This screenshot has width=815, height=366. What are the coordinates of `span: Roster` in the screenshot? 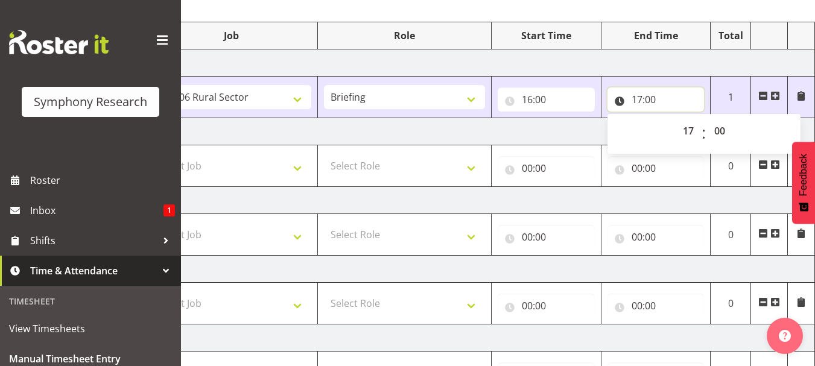 It's located at (103, 180).